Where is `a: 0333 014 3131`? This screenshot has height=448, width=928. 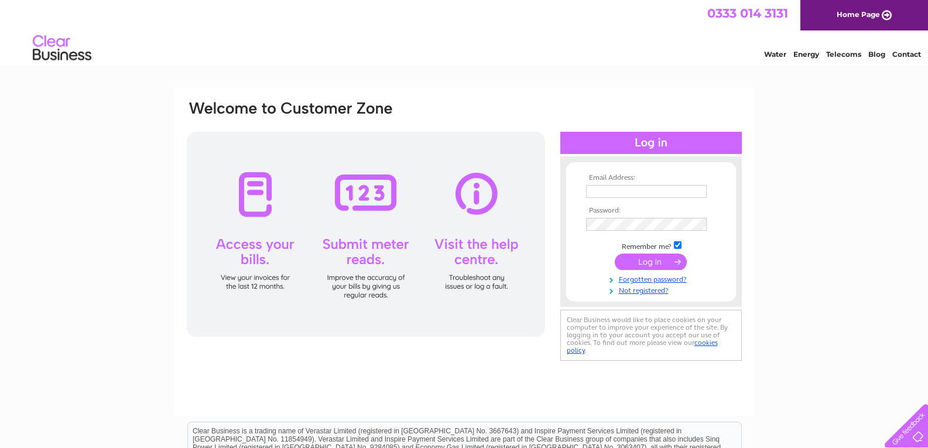 a: 0333 014 3131 is located at coordinates (748, 13).